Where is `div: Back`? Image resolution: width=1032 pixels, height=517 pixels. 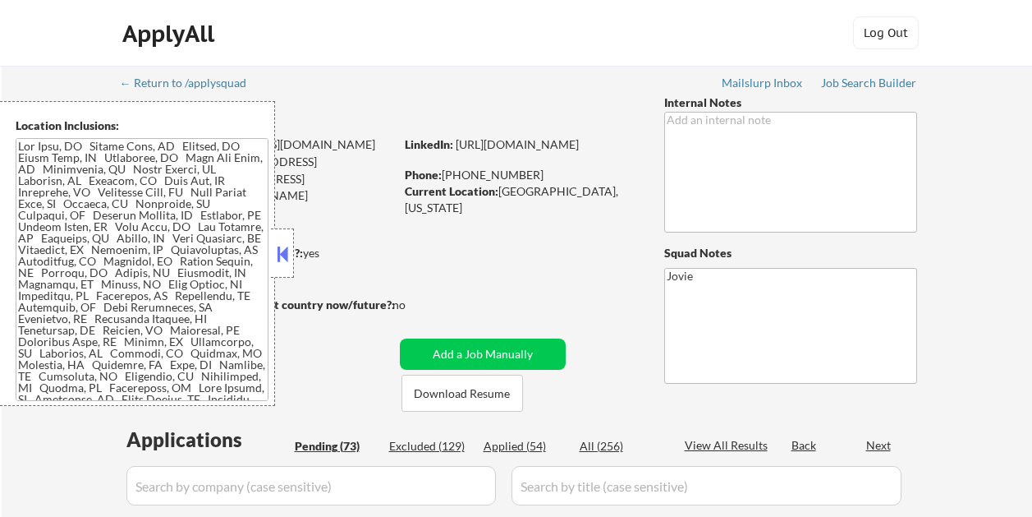 div: Back is located at coordinates (805, 445).